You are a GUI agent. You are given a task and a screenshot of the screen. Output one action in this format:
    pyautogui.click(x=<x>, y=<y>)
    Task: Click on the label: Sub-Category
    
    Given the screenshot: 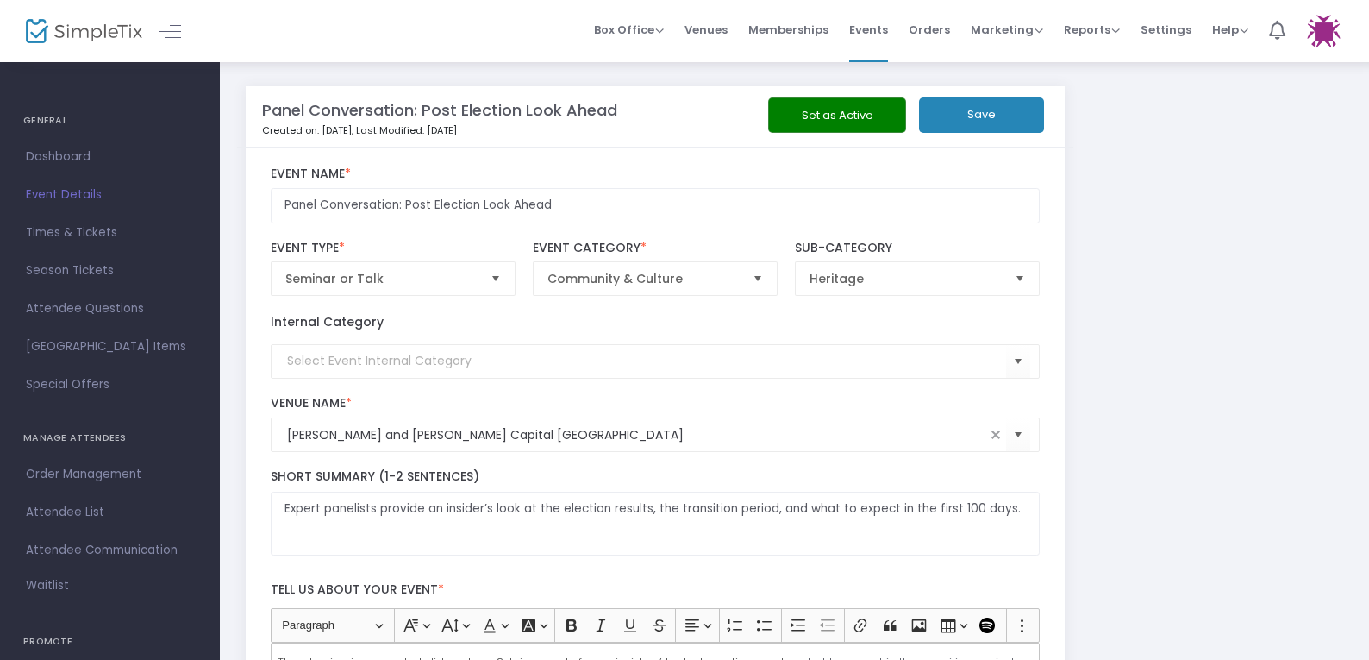 What is the action you would take?
    pyautogui.click(x=918, y=248)
    